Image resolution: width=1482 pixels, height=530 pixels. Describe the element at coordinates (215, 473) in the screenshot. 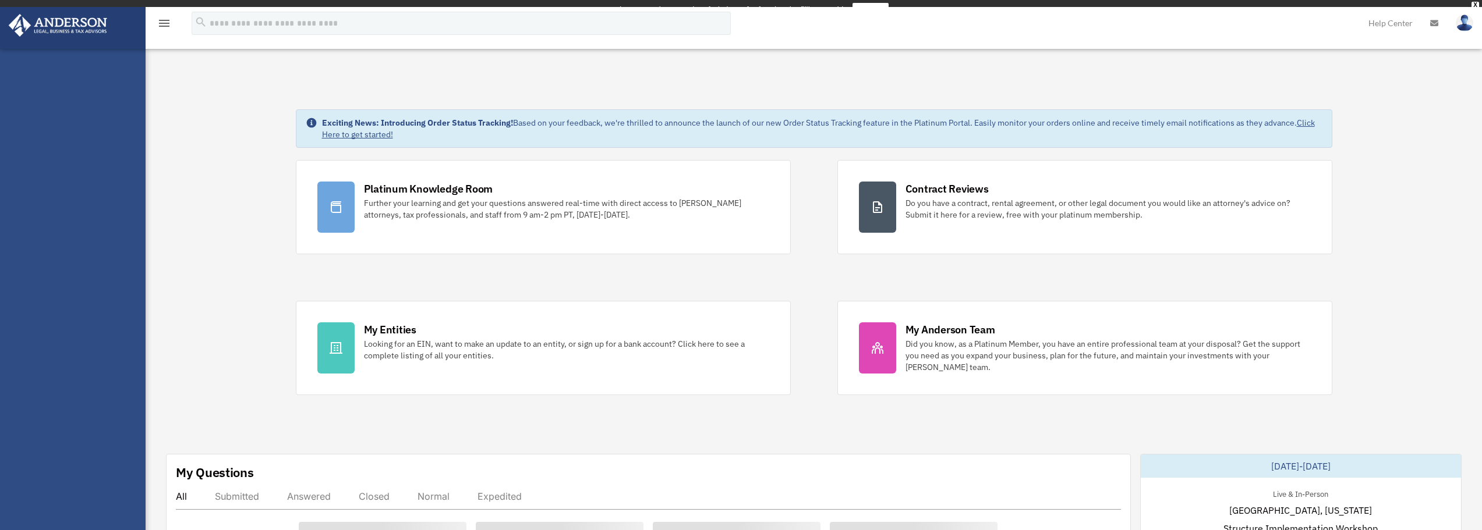

I see `div: My Questions` at that location.